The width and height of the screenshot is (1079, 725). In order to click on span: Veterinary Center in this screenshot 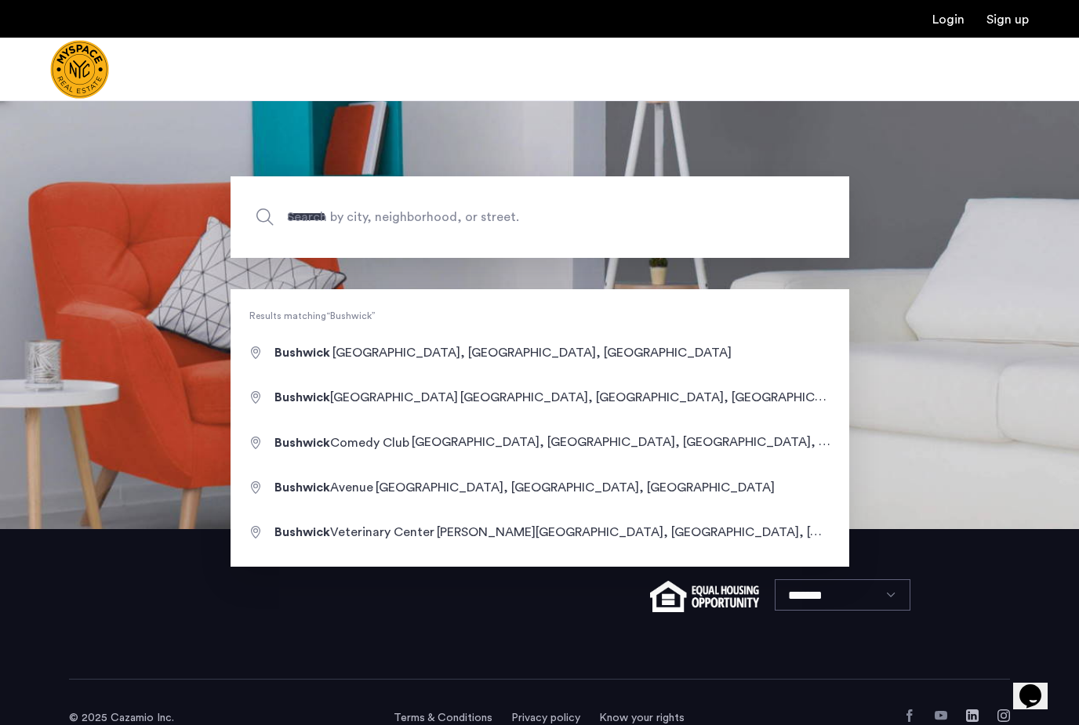, I will do `click(355, 532)`.